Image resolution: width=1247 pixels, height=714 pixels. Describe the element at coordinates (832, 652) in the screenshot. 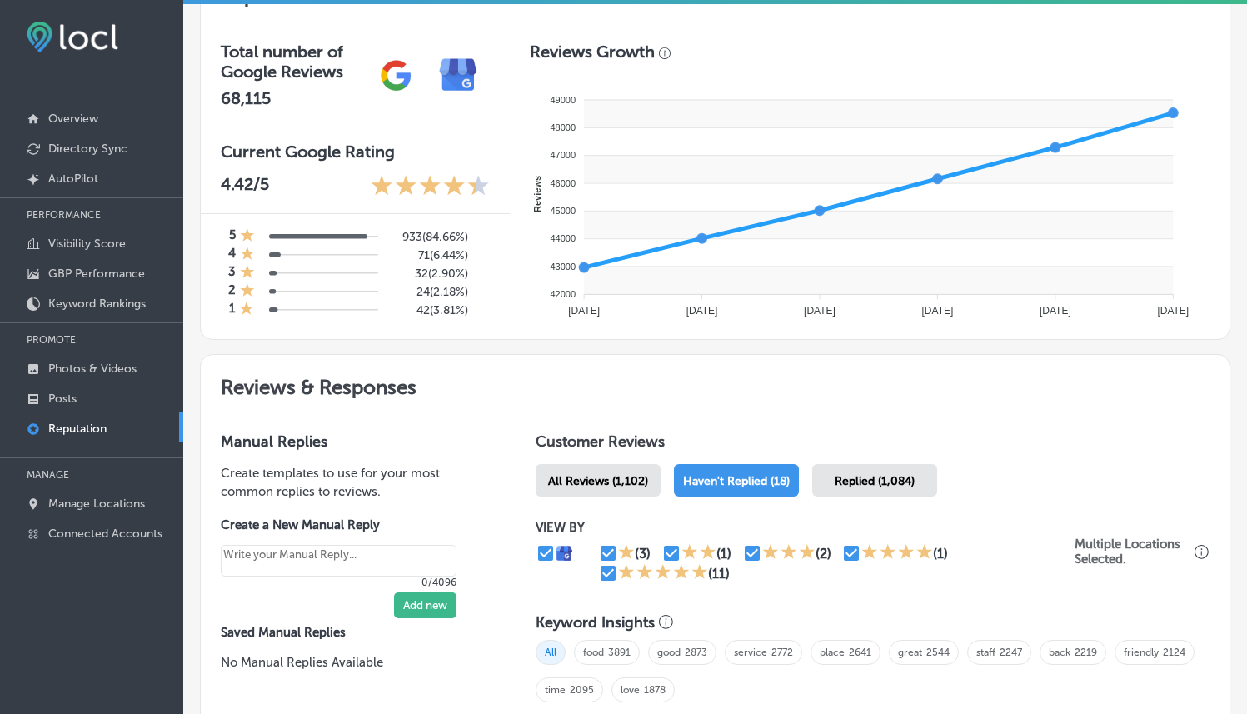

I see `a: place` at that location.